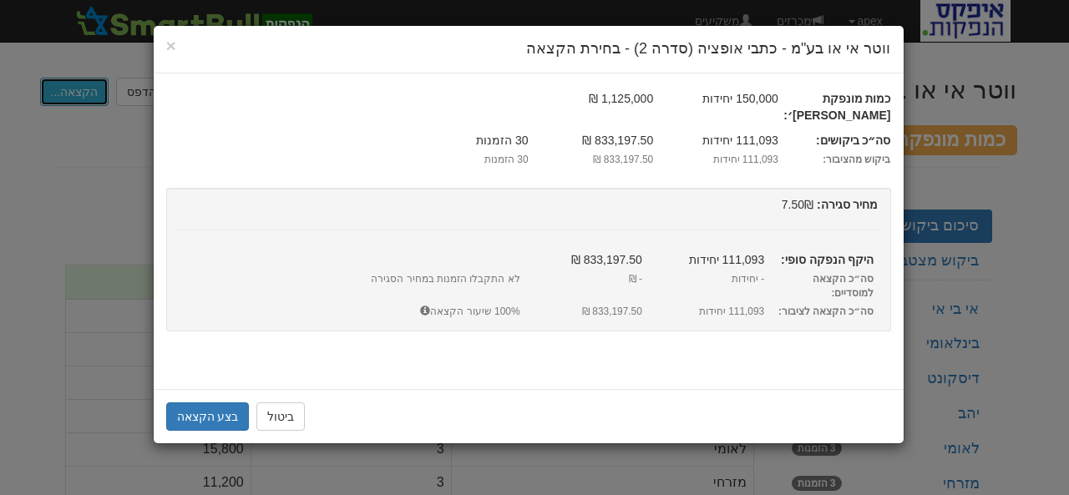 The height and width of the screenshot is (495, 1069). What do you see at coordinates (825, 286) in the screenshot?
I see `label: סה״כ הקצאה למוסדיים:` at bounding box center [825, 286].